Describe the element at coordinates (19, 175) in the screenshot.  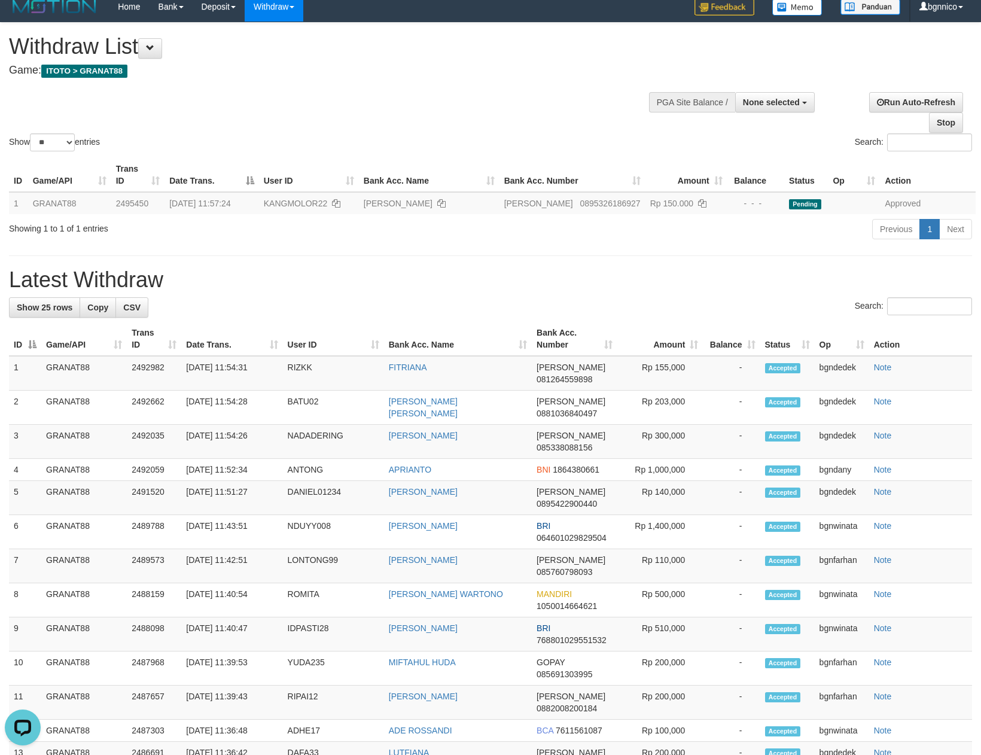
I see `th: ID` at that location.